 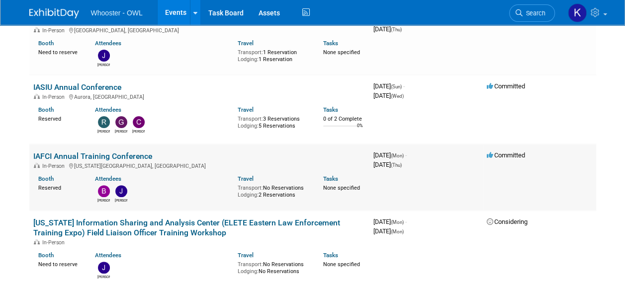 What do you see at coordinates (121, 131) in the screenshot?
I see `div: Gary LaFond` at bounding box center [121, 131].